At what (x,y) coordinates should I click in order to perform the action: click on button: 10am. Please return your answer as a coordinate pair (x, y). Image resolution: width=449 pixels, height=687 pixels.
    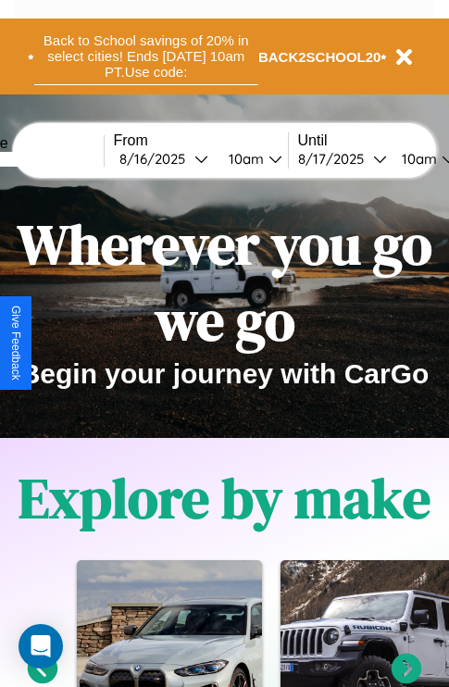
    Looking at the image, I should click on (251, 158).